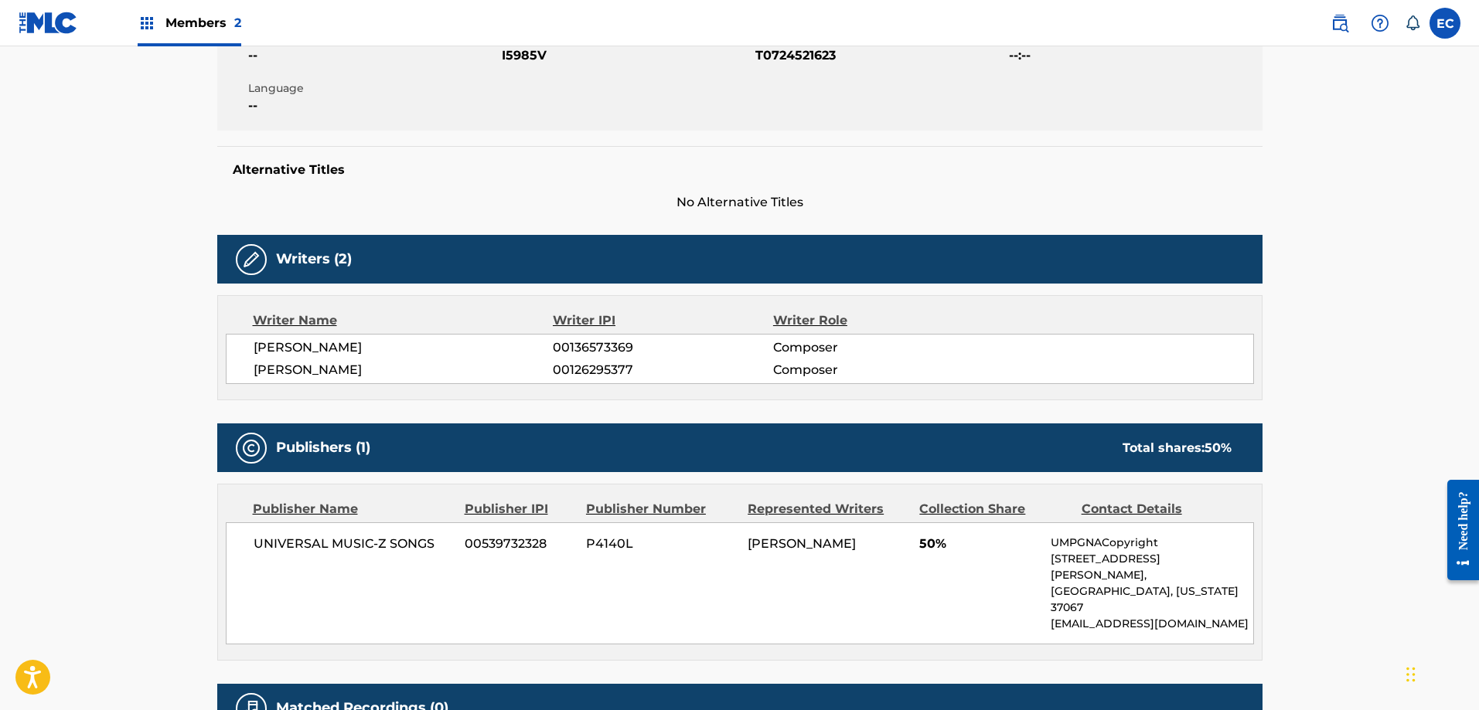 The image size is (1479, 710). What do you see at coordinates (251, 448) in the screenshot?
I see `img: Publishers` at bounding box center [251, 448].